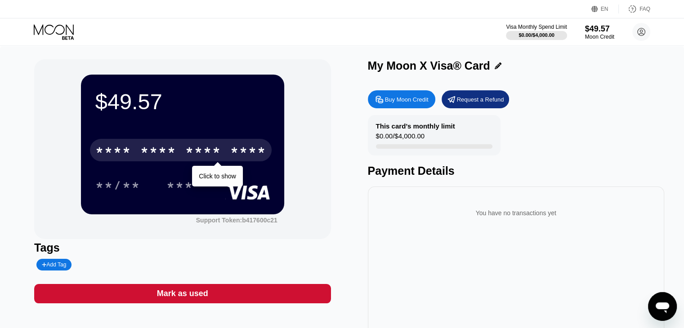  I want to click on div: Tags, so click(182, 248).